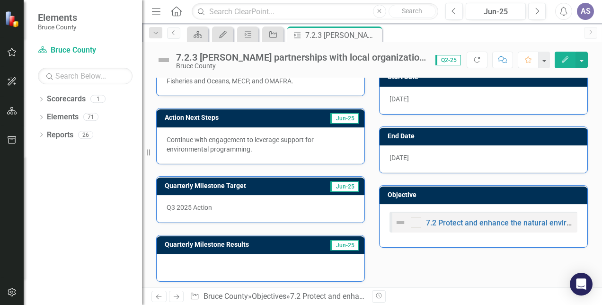 Image resolution: width=602 pixels, height=305 pixels. I want to click on div: 26, so click(86, 134).